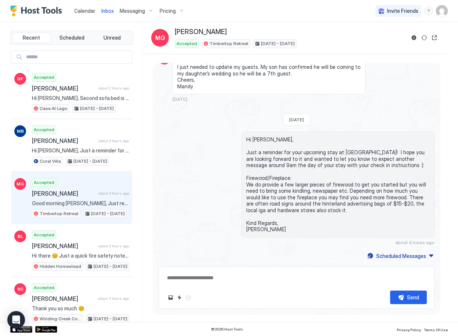 Image resolution: width=458 pixels, height=336 pixels. What do you see at coordinates (171, 298) in the screenshot?
I see `button: Upload image` at bounding box center [171, 298].